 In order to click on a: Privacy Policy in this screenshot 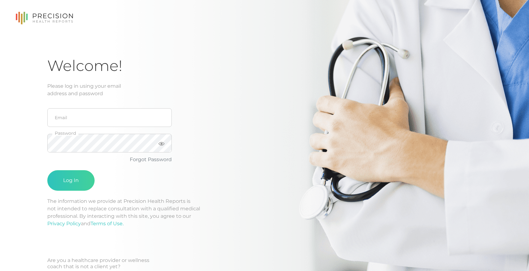, I will do `click(64, 223)`.